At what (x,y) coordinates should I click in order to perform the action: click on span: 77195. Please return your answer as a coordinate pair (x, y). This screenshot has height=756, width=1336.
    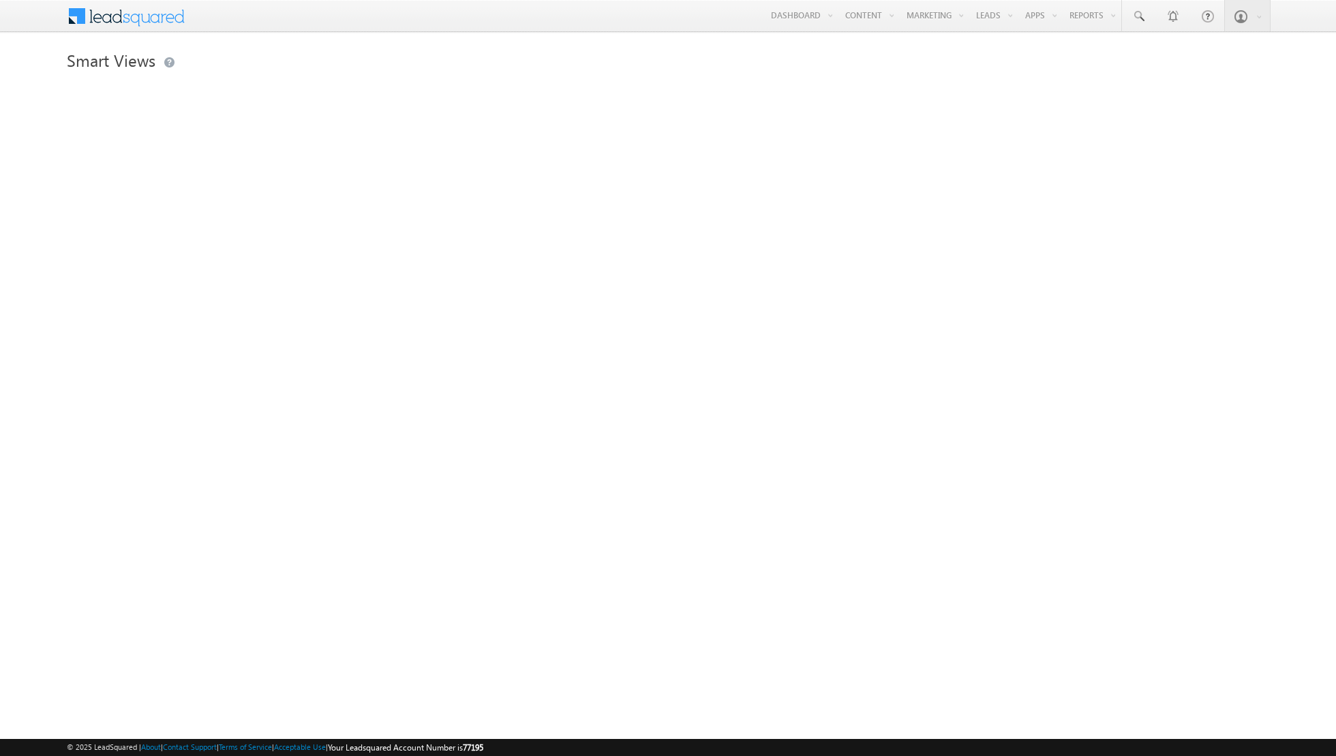
    Looking at the image, I should click on (473, 747).